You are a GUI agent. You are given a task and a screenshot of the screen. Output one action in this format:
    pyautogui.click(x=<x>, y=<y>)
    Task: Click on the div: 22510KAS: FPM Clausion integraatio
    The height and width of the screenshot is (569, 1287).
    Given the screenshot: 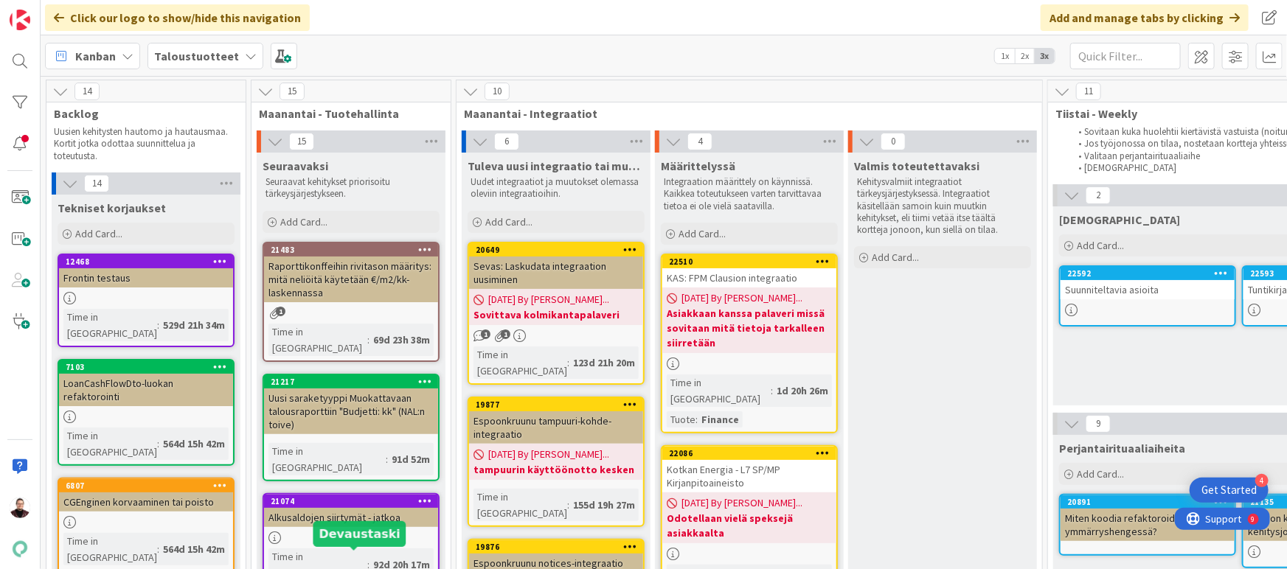 What is the action you would take?
    pyautogui.click(x=749, y=271)
    